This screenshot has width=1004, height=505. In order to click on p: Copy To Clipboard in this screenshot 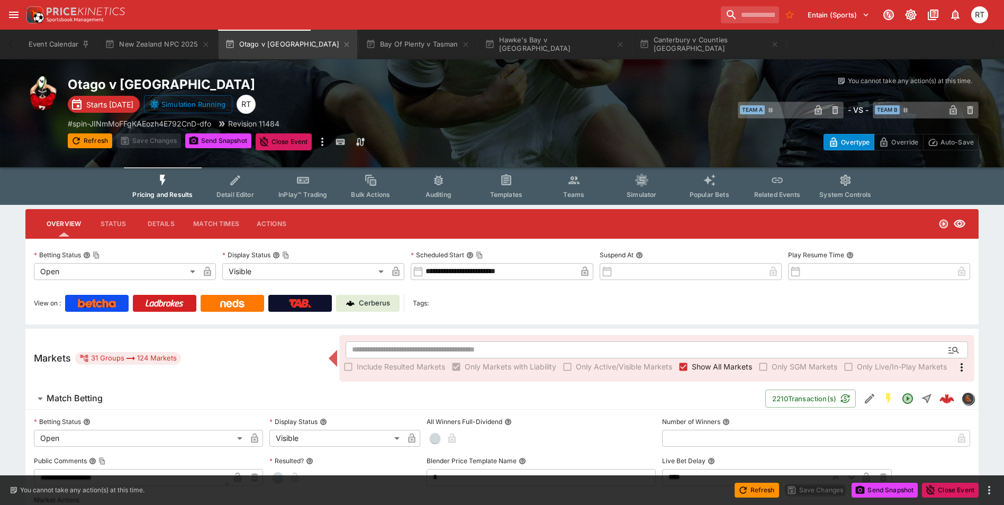, I will do `click(139, 123)`.